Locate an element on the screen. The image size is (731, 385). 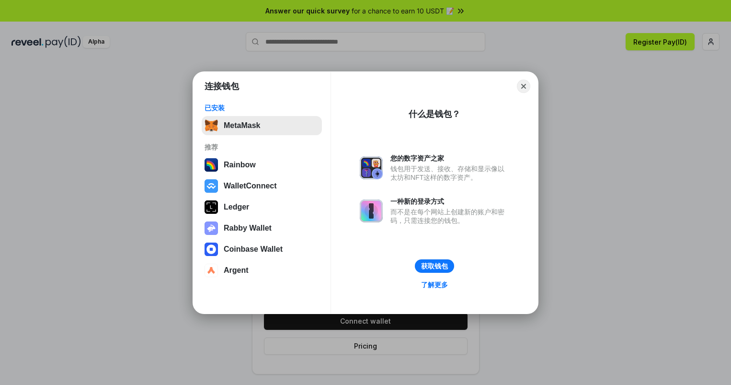
div: MetaMask is located at coordinates (242, 125).